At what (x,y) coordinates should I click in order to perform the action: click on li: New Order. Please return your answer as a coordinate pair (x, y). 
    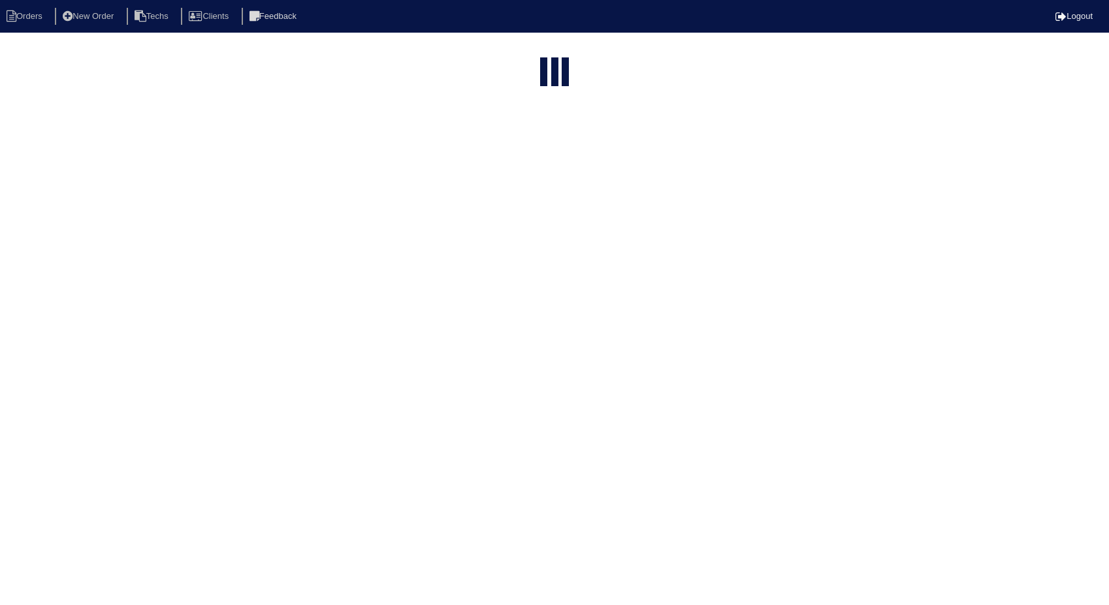
    Looking at the image, I should click on (89, 16).